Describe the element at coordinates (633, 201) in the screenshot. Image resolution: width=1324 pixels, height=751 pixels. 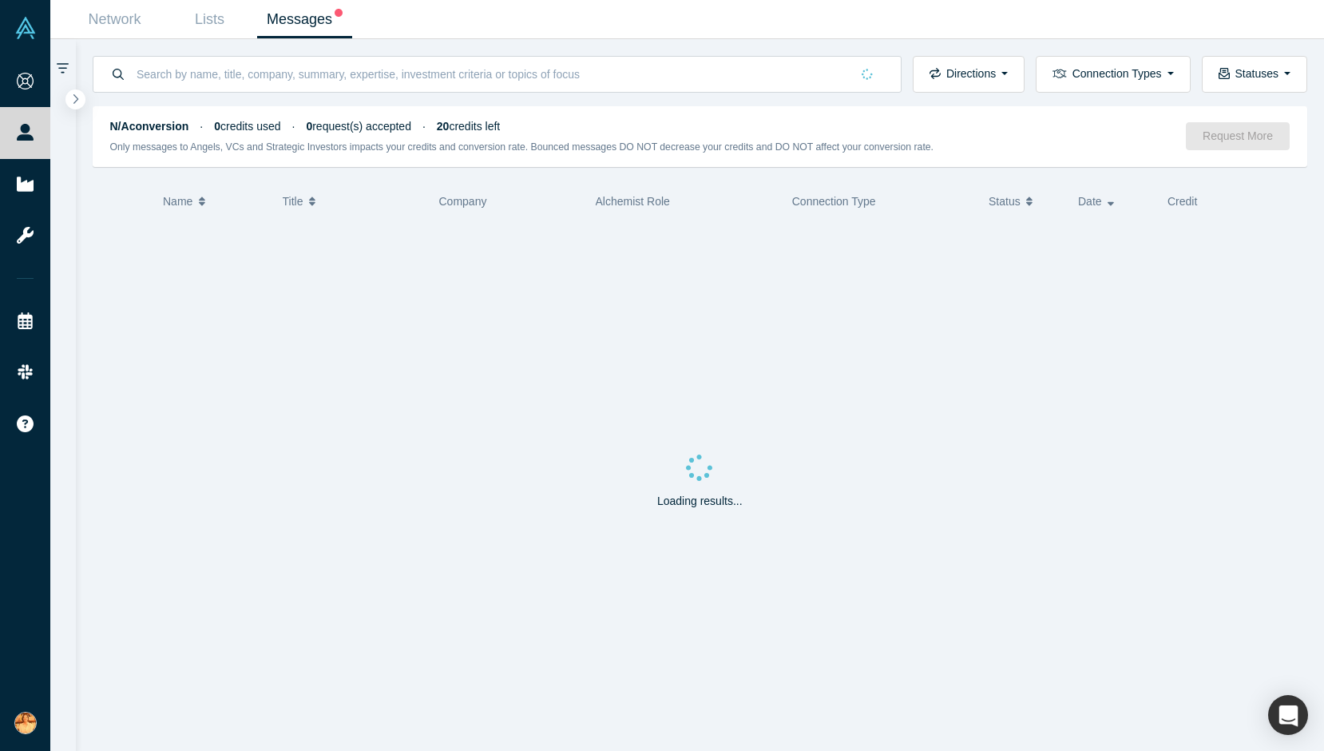
I see `span: Alchemist Role` at that location.